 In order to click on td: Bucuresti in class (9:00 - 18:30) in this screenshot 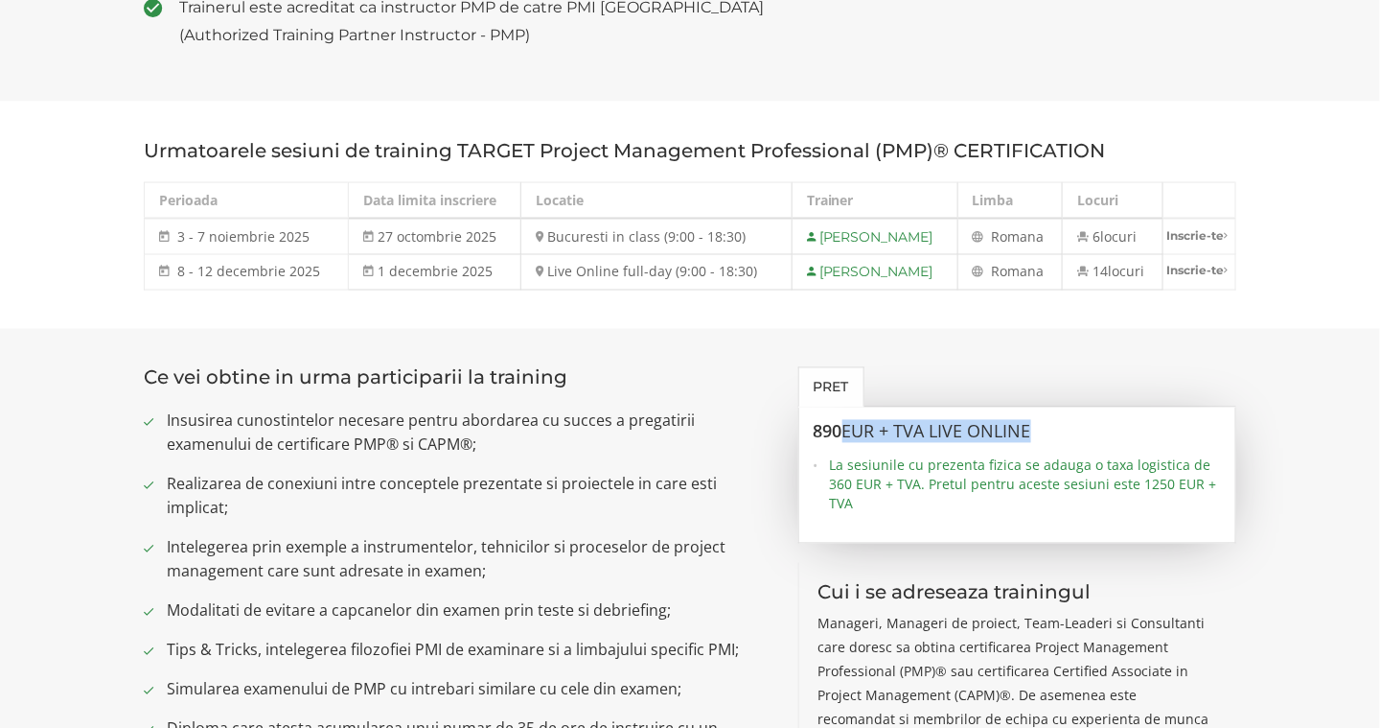, I will do `click(657, 237)`.